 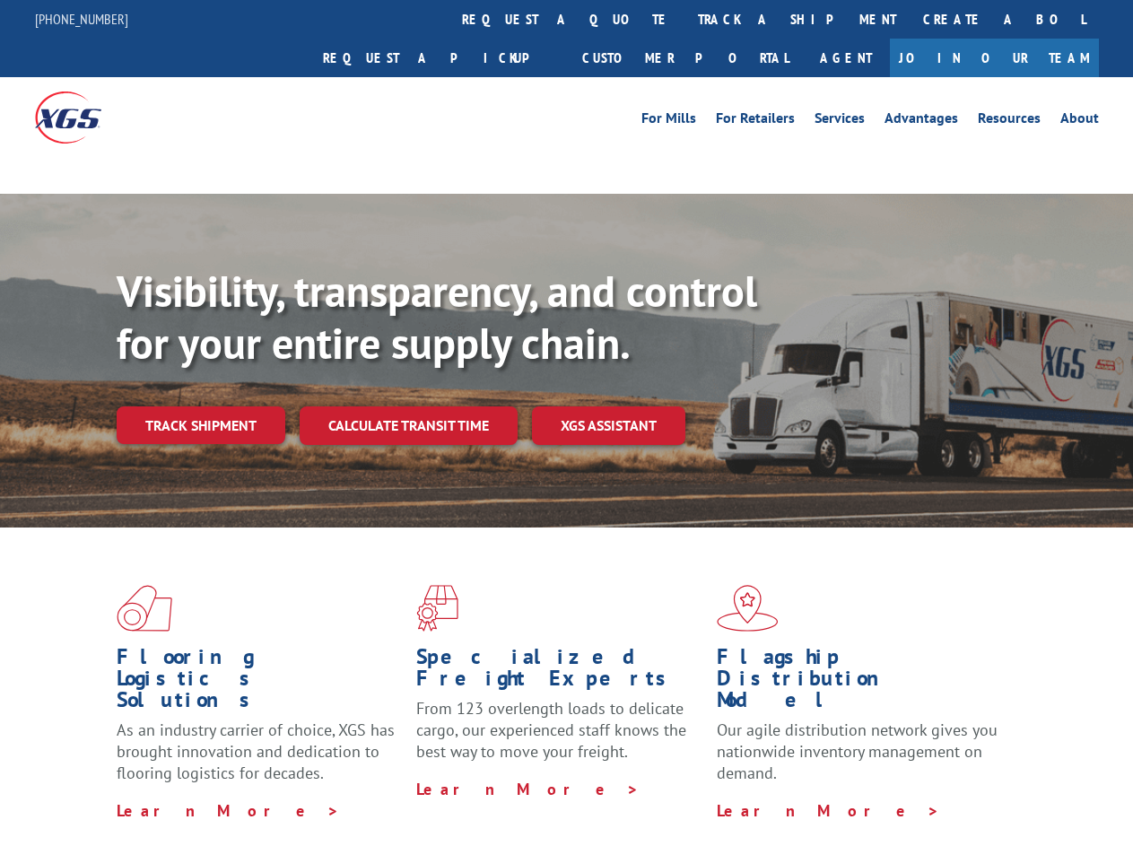 What do you see at coordinates (408, 425) in the screenshot?
I see `a: Calculate transit time` at bounding box center [408, 425].